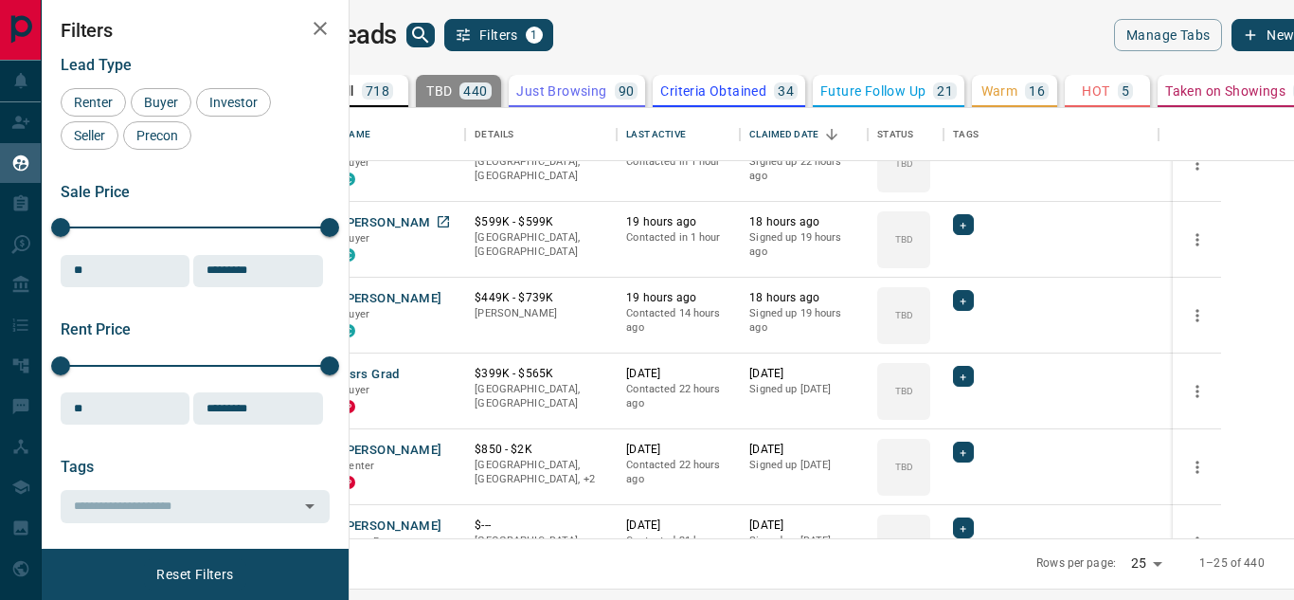 Image resolution: width=1294 pixels, height=600 pixels. What do you see at coordinates (194, 574) in the screenshot?
I see `button: Reset Filters` at bounding box center [194, 574].